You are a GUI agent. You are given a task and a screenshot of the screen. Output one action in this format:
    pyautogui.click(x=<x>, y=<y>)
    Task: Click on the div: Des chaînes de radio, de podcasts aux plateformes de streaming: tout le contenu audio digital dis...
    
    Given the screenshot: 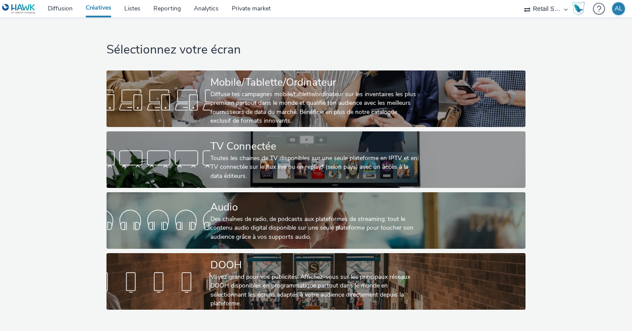 What is the action you would take?
    pyautogui.click(x=314, y=228)
    